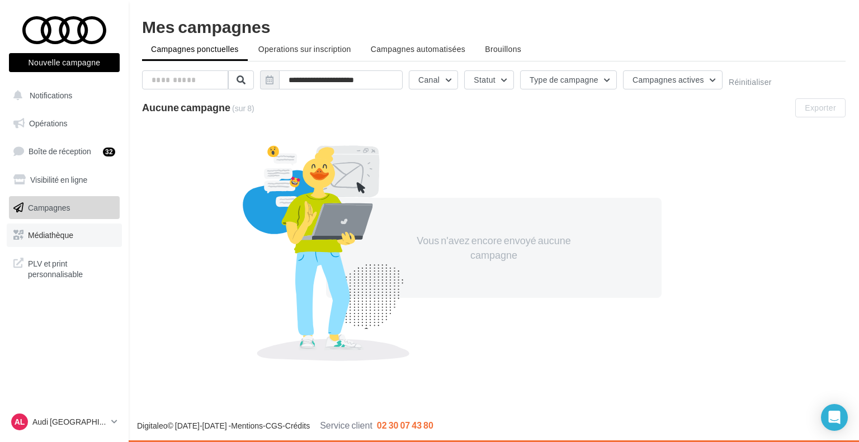 Image resolution: width=859 pixels, height=442 pixels. I want to click on a: Digitaleo, so click(152, 425).